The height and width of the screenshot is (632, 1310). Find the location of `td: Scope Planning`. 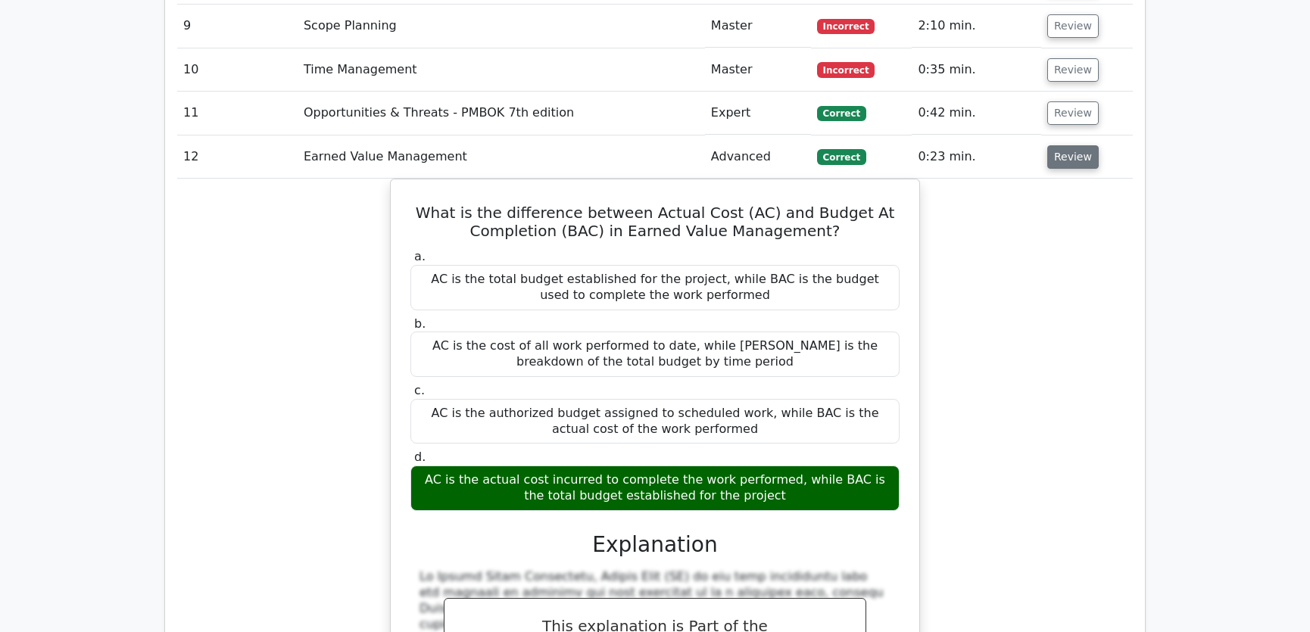

td: Scope Planning is located at coordinates (501, 26).